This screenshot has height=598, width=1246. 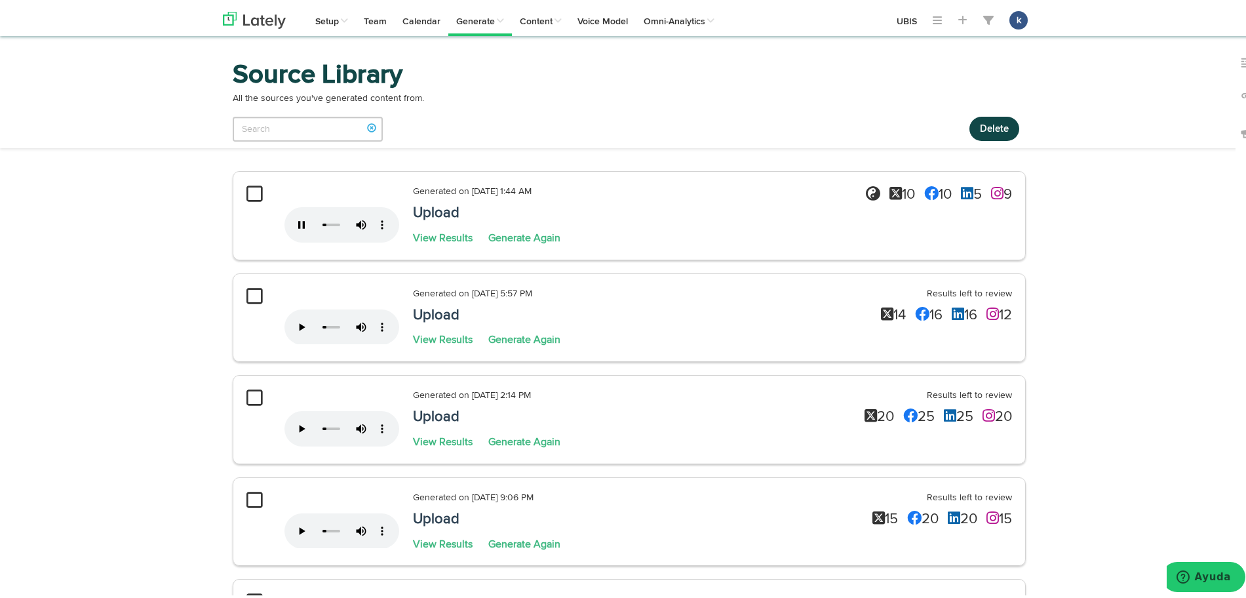 I want to click on span: 9, so click(x=999, y=191).